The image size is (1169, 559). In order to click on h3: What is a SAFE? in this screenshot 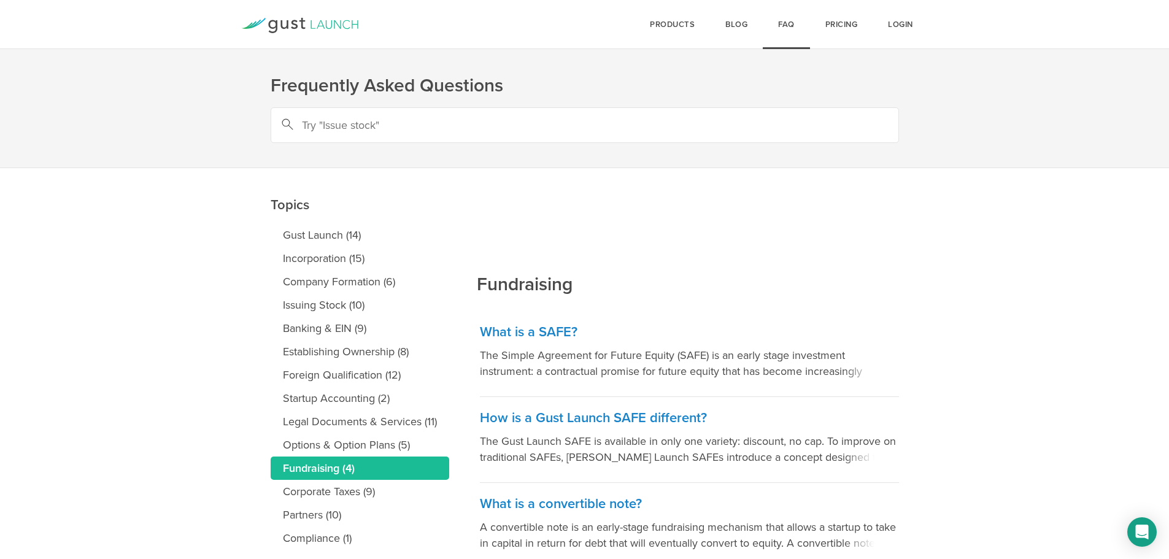, I will do `click(689, 332)`.